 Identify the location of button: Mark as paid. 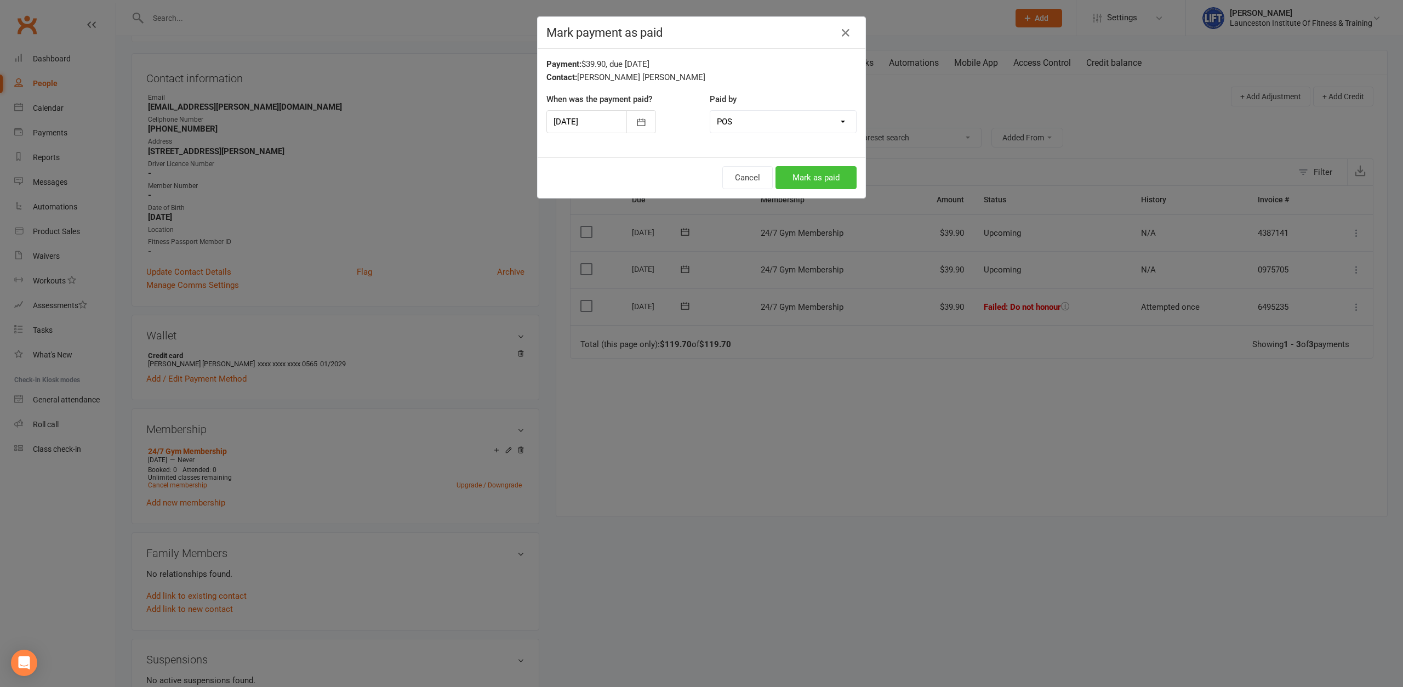
(816, 178).